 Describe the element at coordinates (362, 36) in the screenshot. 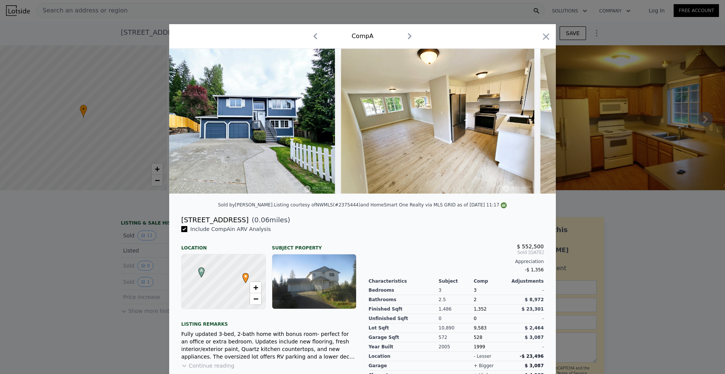

I see `div: Comp A` at that location.